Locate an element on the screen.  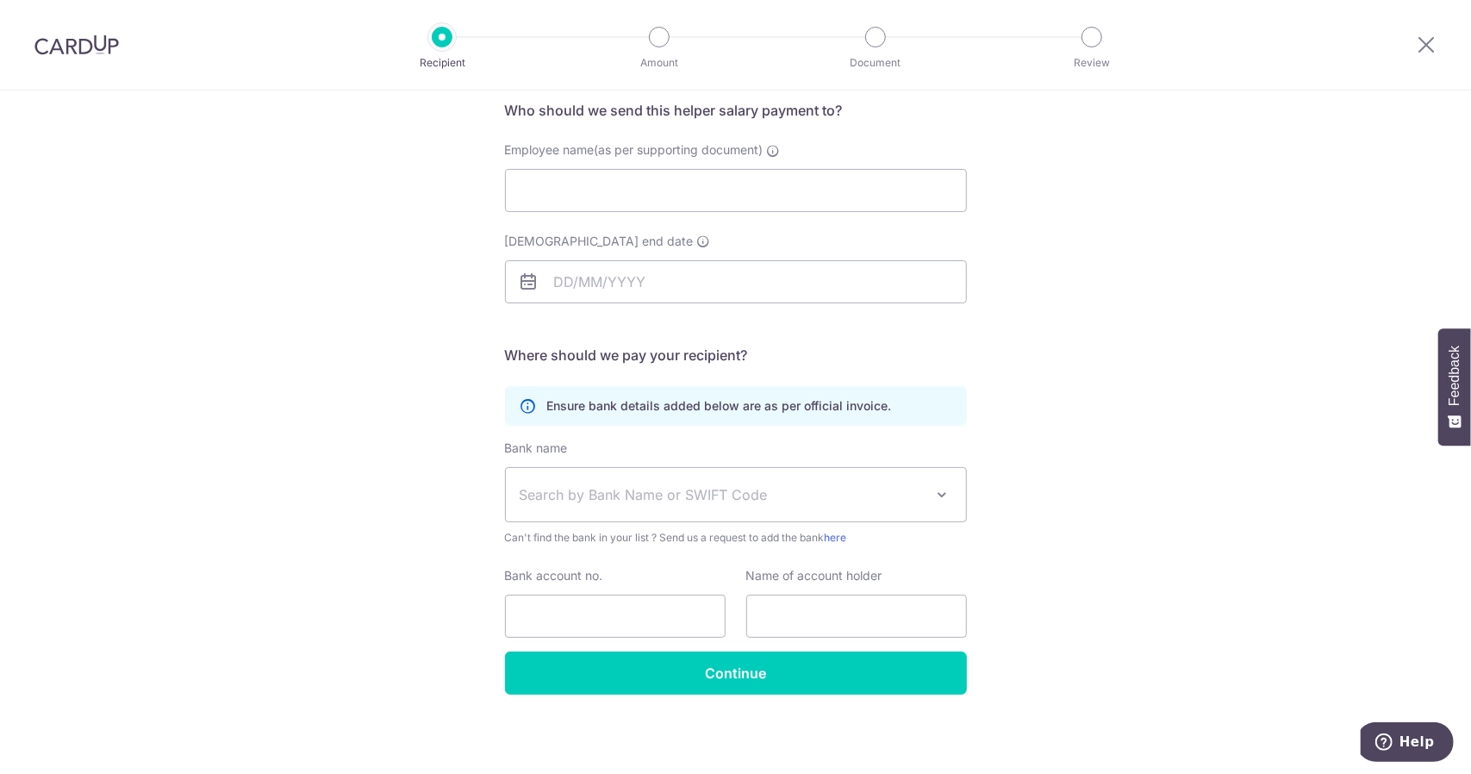
input: Continue is located at coordinates (736, 673).